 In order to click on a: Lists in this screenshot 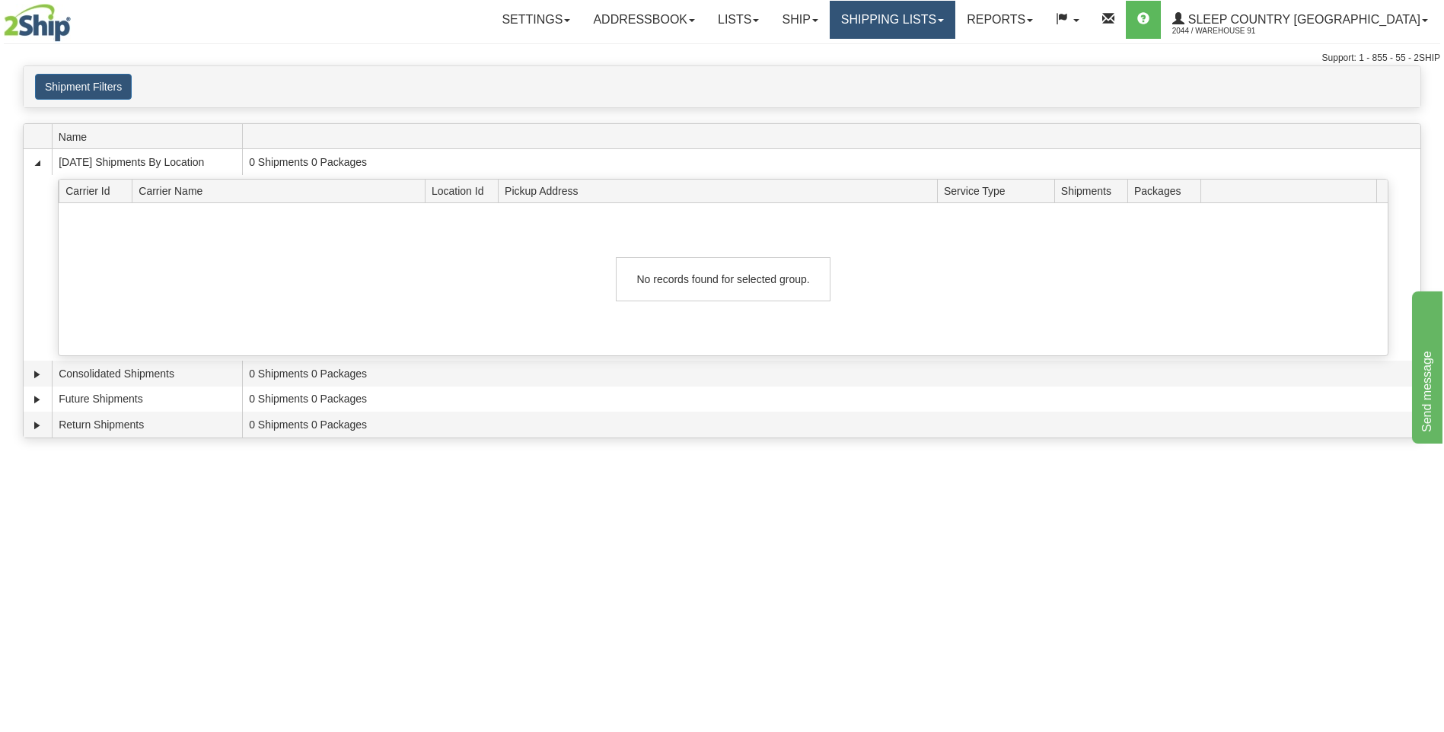, I will do `click(738, 20)`.